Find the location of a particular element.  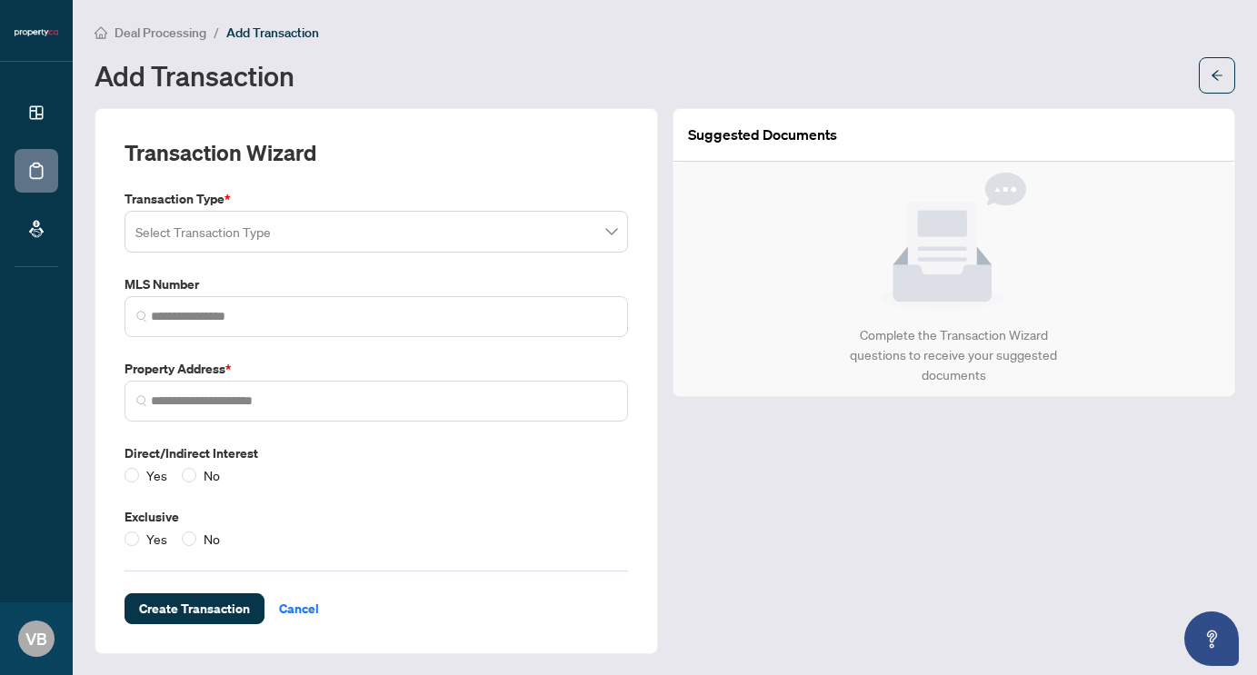

span: VB is located at coordinates (36, 639).